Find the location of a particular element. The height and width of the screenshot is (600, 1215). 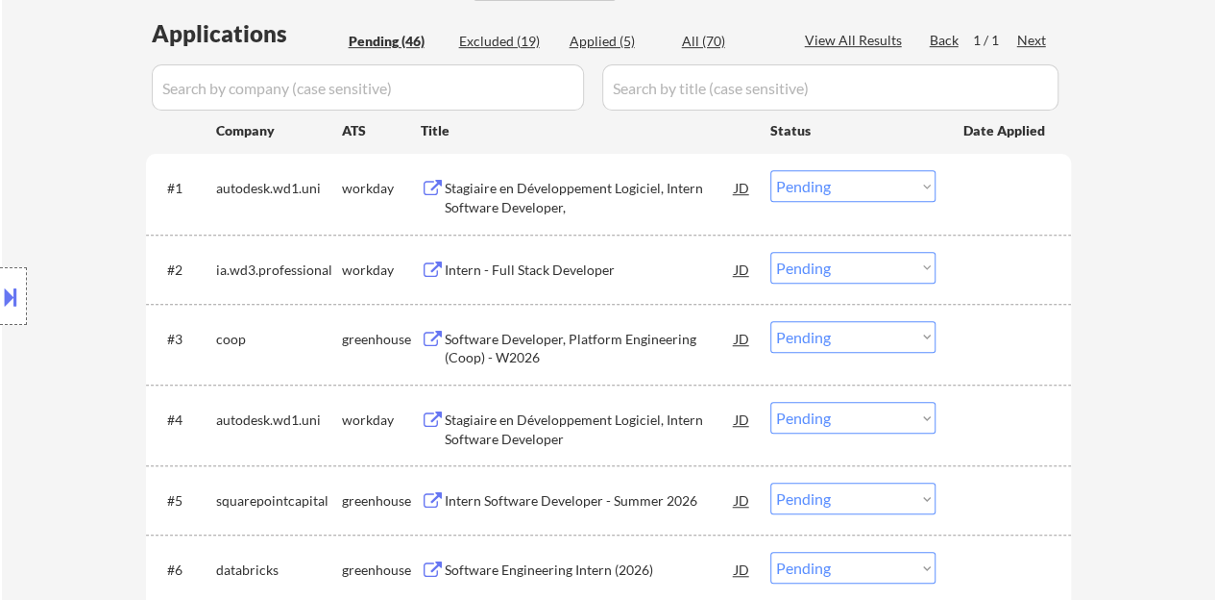

div: Intern - Full Stack Developer is located at coordinates (590, 270).